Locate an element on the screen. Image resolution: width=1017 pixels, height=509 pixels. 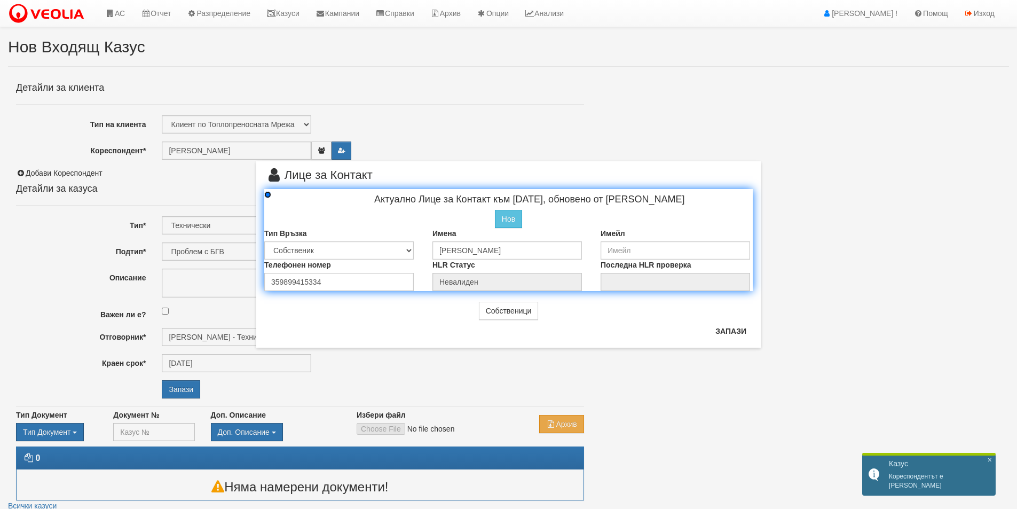
label: Имена is located at coordinates (444, 233).